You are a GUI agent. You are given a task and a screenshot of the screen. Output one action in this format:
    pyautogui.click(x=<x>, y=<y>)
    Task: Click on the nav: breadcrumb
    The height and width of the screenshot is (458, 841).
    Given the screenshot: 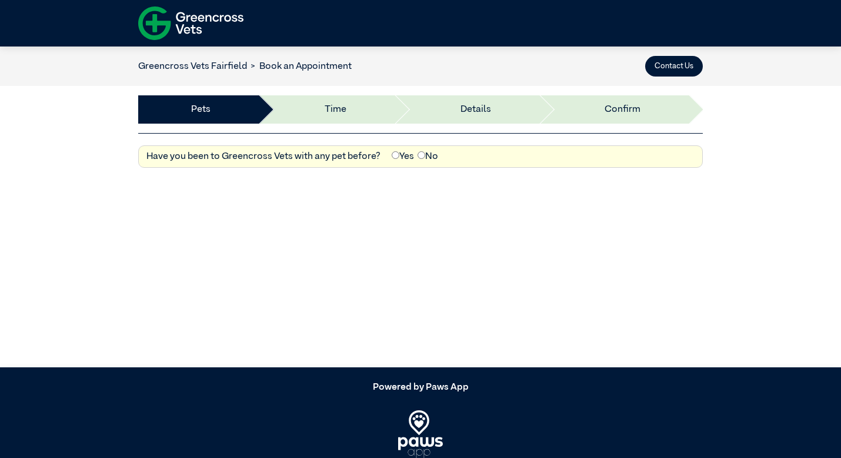 What is the action you would take?
    pyautogui.click(x=245, y=66)
    